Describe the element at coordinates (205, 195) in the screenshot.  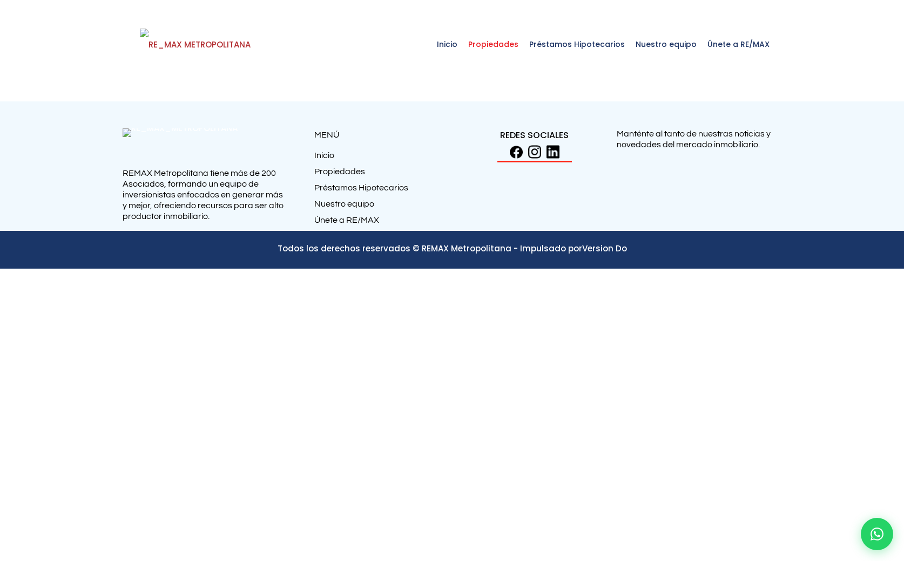
I see `p: REMAX Metropolitana tiene más de 200 Asociados, formando un equipo de inversionistas enfocados en...` at that location.